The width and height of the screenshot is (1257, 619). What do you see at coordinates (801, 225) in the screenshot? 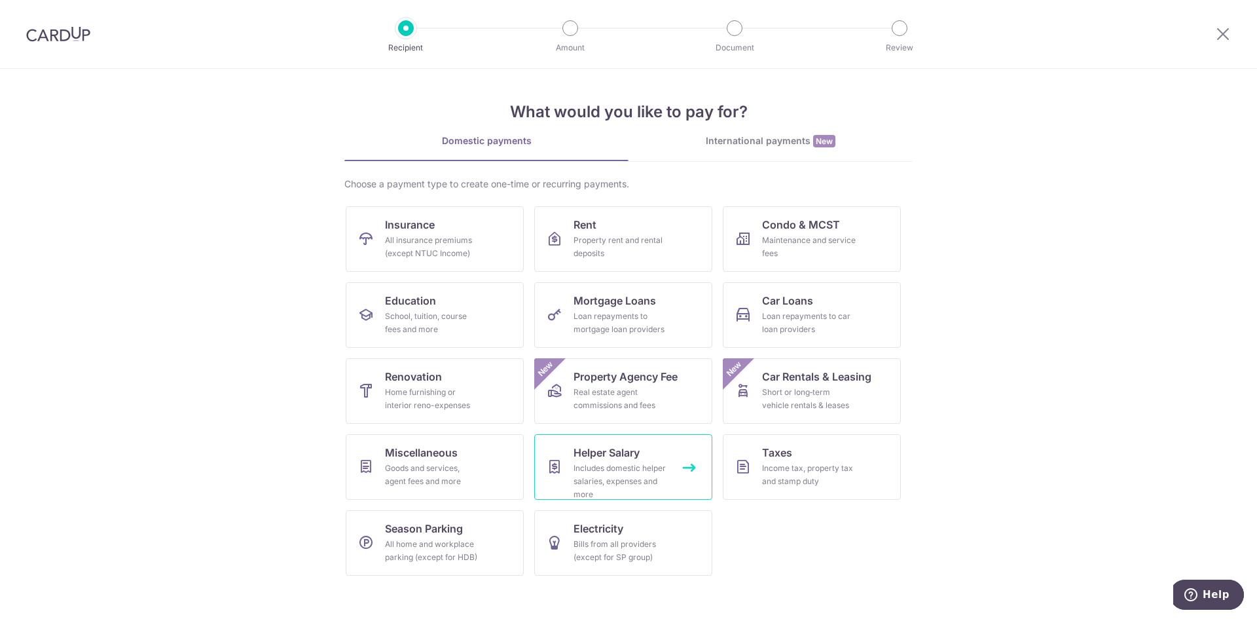
I see `span: Condo & MCST` at bounding box center [801, 225].